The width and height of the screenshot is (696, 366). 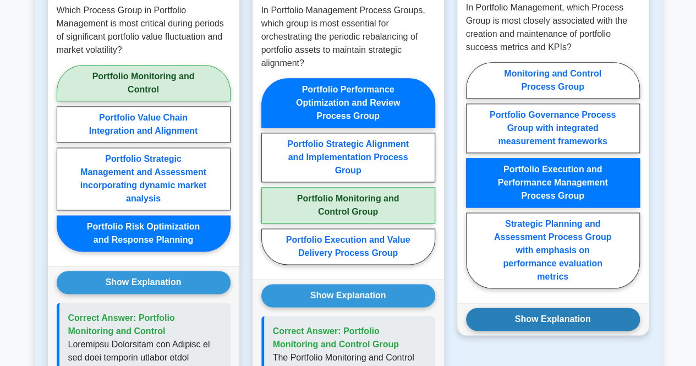 What do you see at coordinates (553, 128) in the screenshot?
I see `label: Portfolio Governance Process Group with integrated measurement frameworks` at bounding box center [553, 128].